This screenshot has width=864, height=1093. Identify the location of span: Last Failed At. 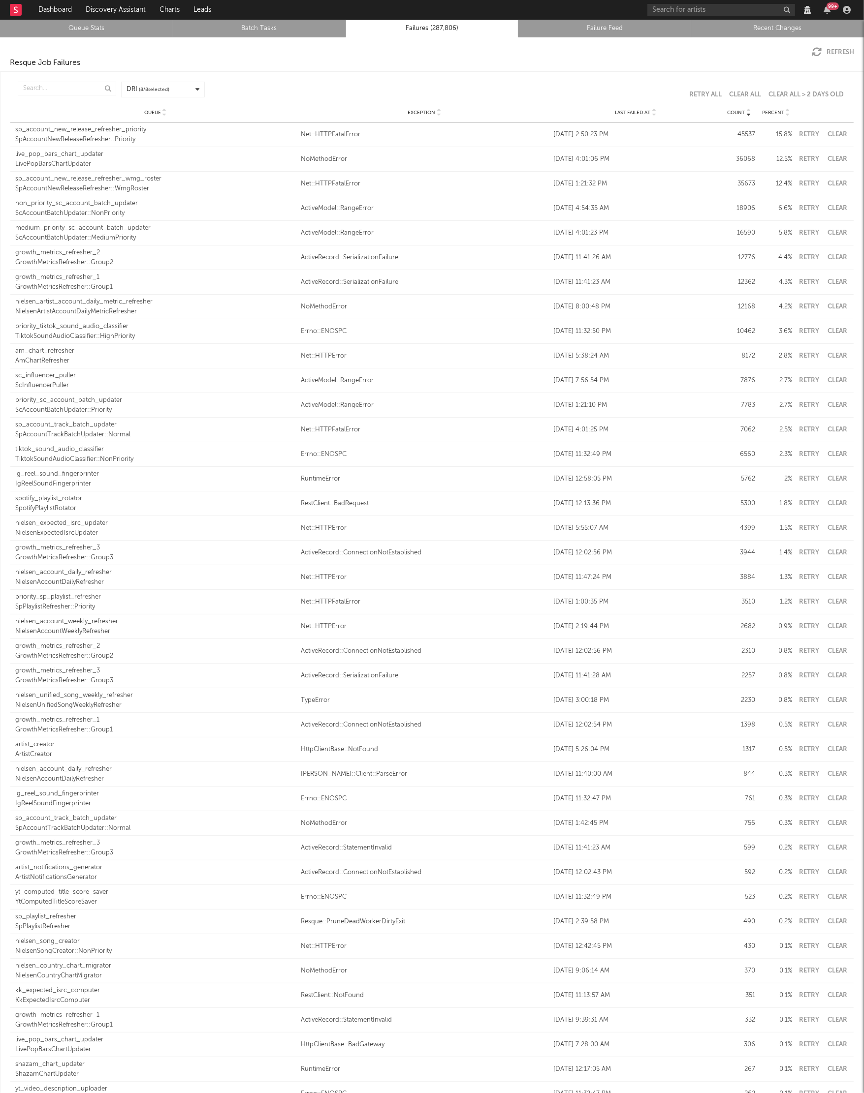
(632, 113).